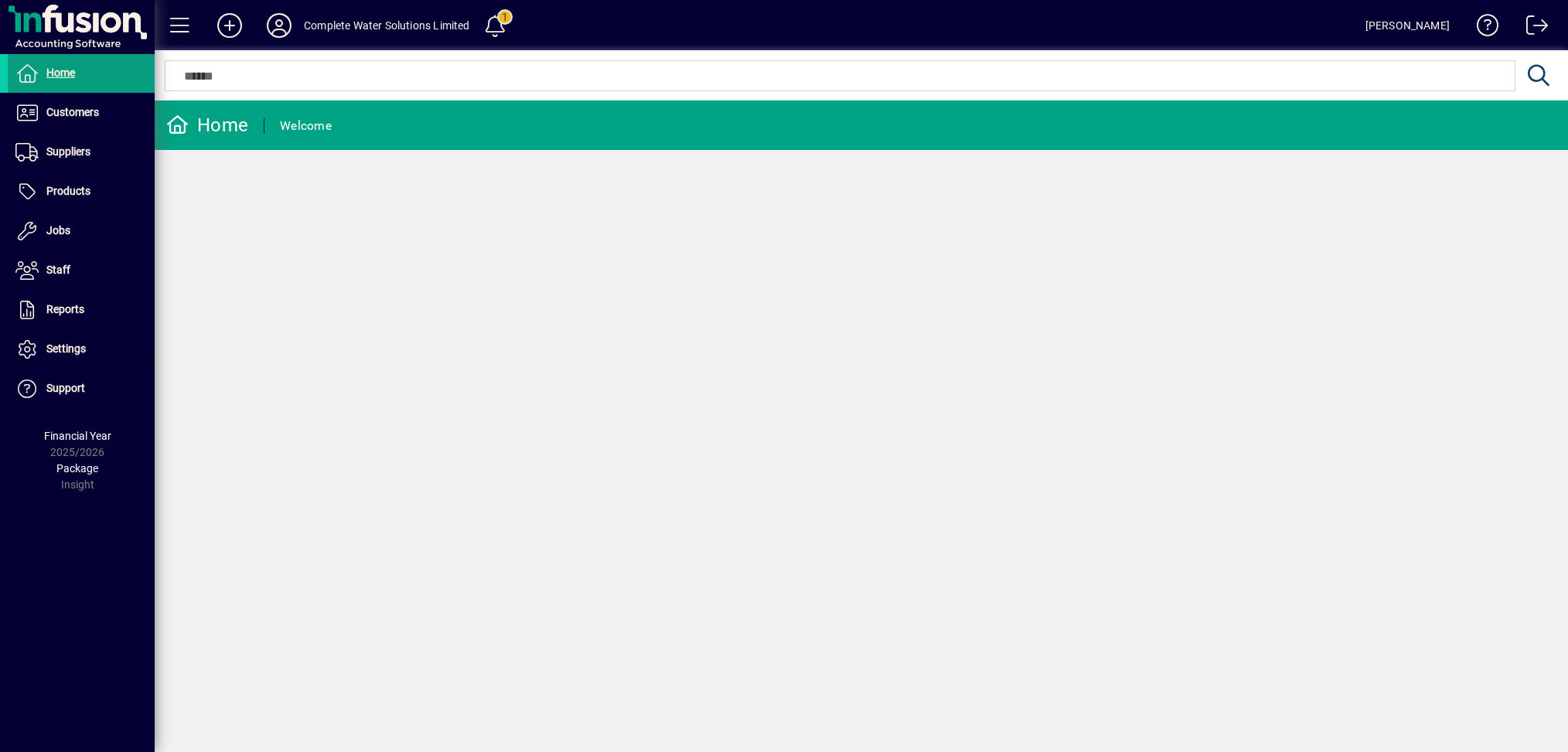 This screenshot has width=1568, height=752. What do you see at coordinates (1482, 28) in the screenshot?
I see `a: Knowledge Base` at bounding box center [1482, 28].